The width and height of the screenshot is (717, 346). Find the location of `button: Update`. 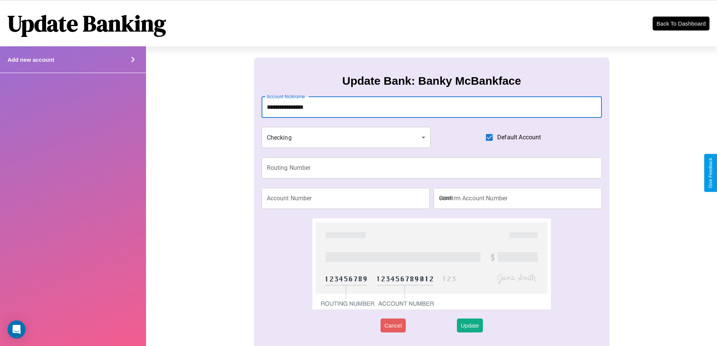

button: Update is located at coordinates (470, 325).